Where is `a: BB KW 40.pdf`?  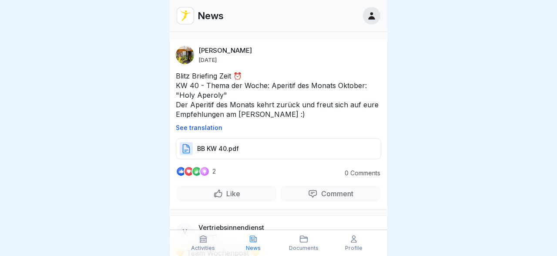
a: BB KW 40.pdf is located at coordinates (279, 152).